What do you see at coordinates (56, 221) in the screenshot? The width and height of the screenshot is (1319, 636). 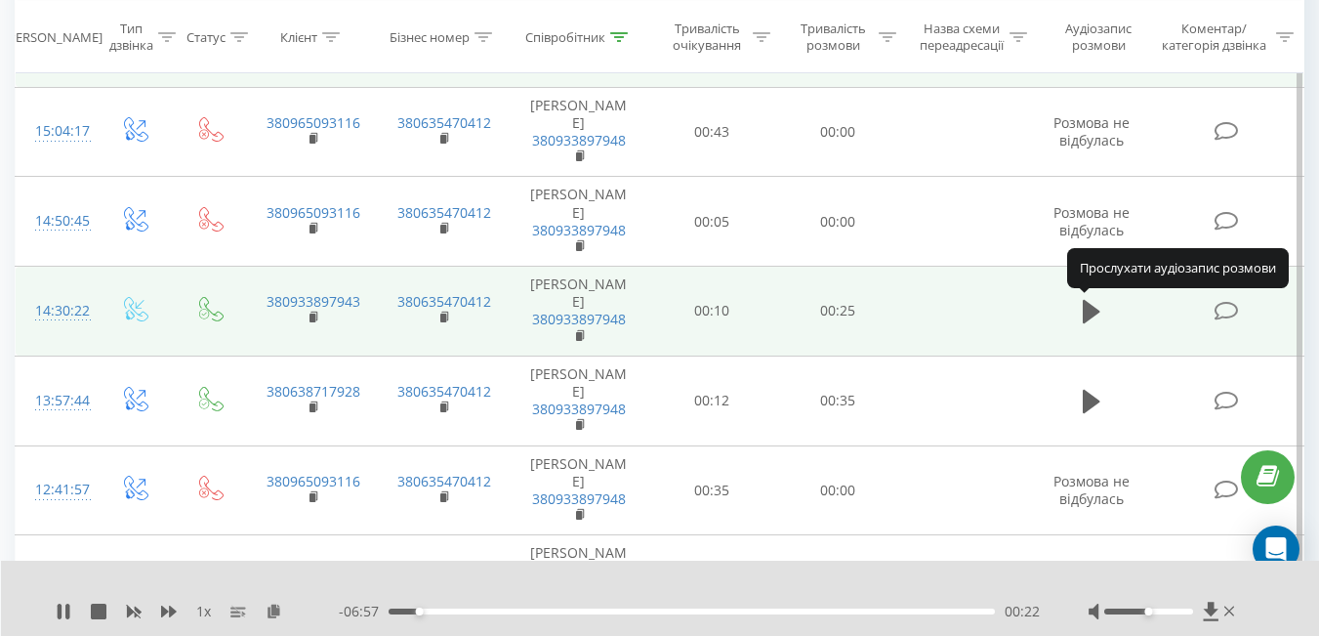 I see `div: 14:50:45` at bounding box center [56, 221].